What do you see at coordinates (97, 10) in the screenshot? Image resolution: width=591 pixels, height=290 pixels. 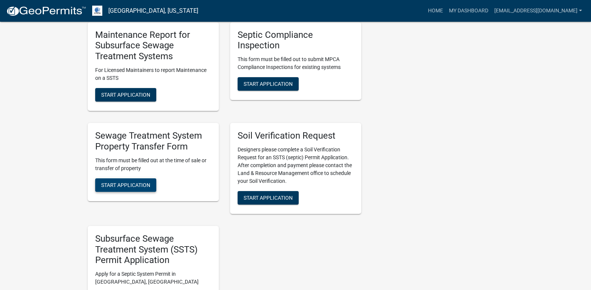 I see `img: Otter Tail County, Minnesota` at bounding box center [97, 10].